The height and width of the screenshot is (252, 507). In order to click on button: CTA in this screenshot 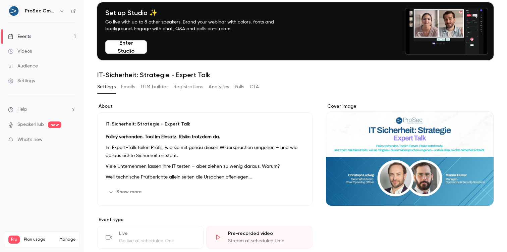, I will do `click(254, 87)`.